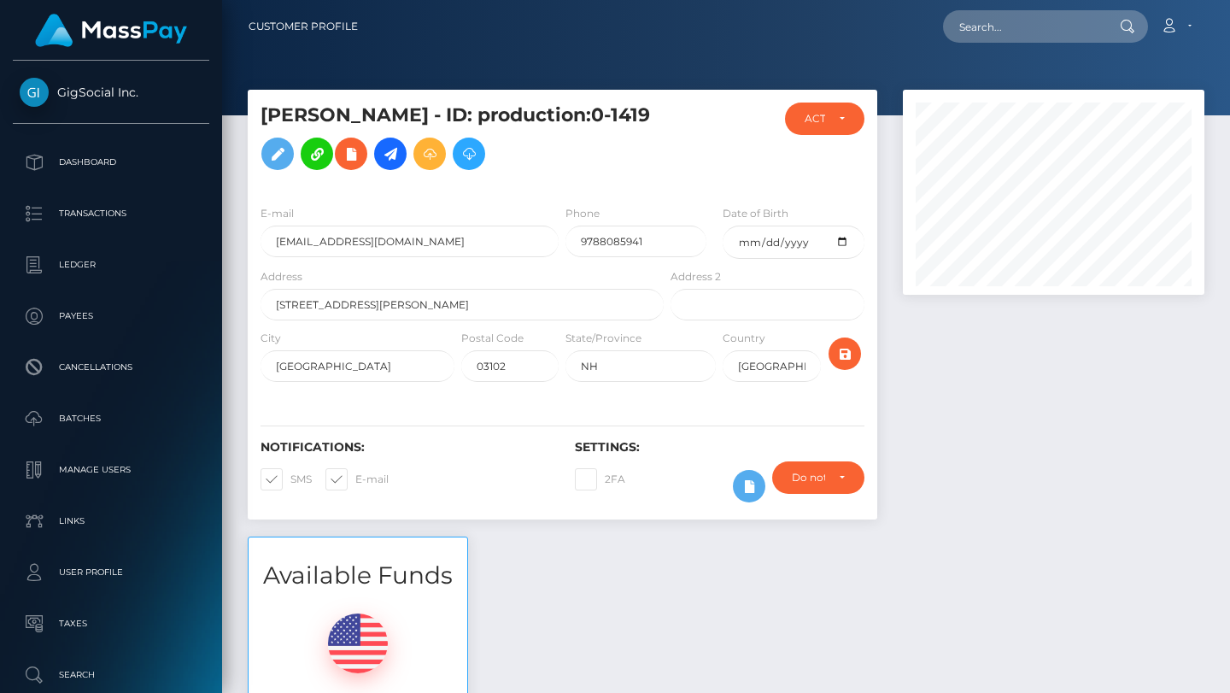 This screenshot has width=1230, height=693. What do you see at coordinates (111, 367) in the screenshot?
I see `p: Cancellations` at bounding box center [111, 367].